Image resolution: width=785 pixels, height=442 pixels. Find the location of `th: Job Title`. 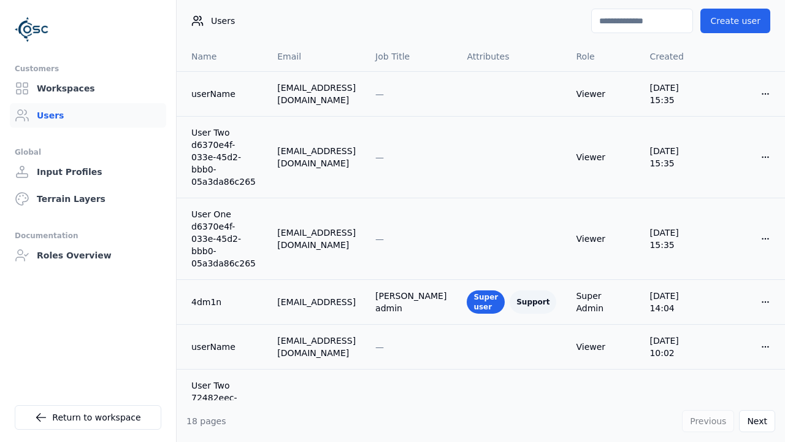

th: Job Title is located at coordinates (411, 56).